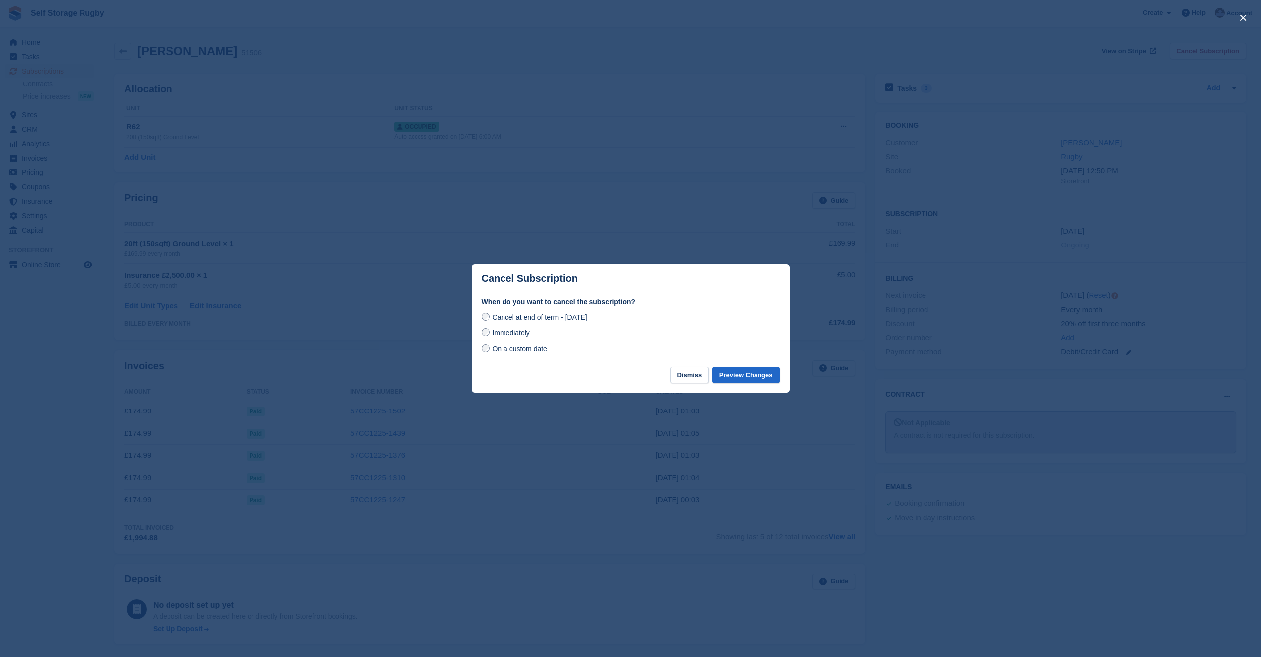 This screenshot has height=657, width=1261. I want to click on button: Preview Changes, so click(746, 375).